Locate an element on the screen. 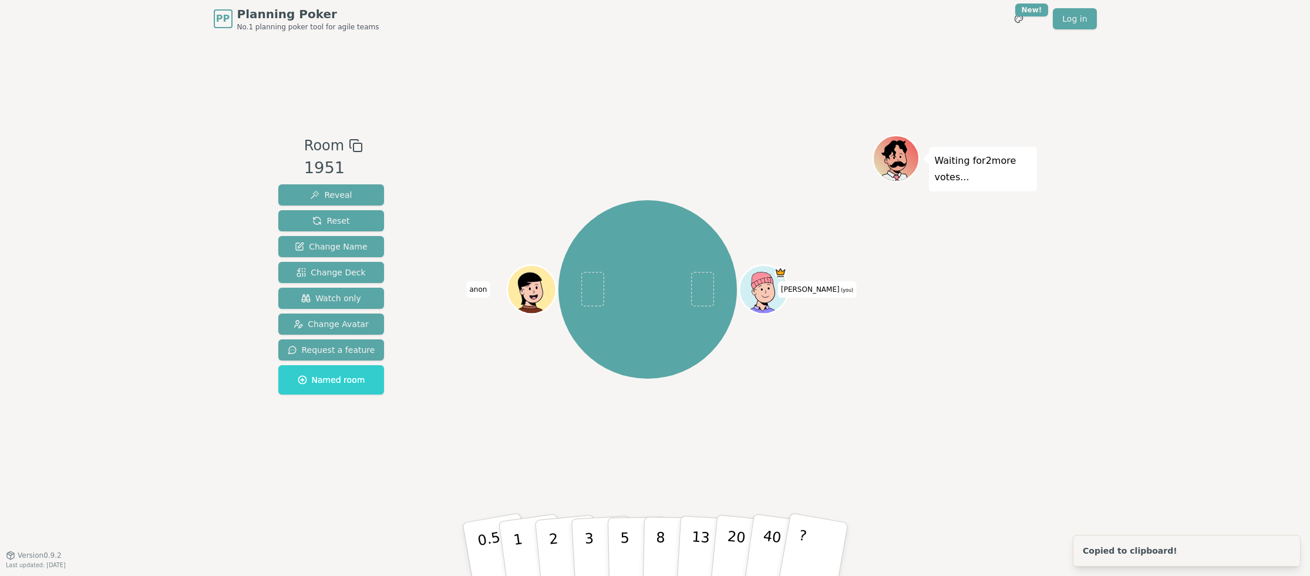 The height and width of the screenshot is (576, 1310). button: Version0.9.2 is located at coordinates (33, 556).